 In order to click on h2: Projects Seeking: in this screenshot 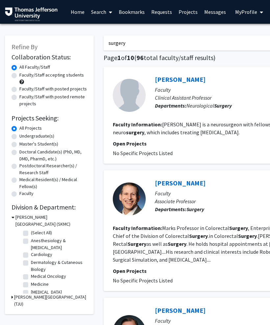, I will do `click(49, 118)`.